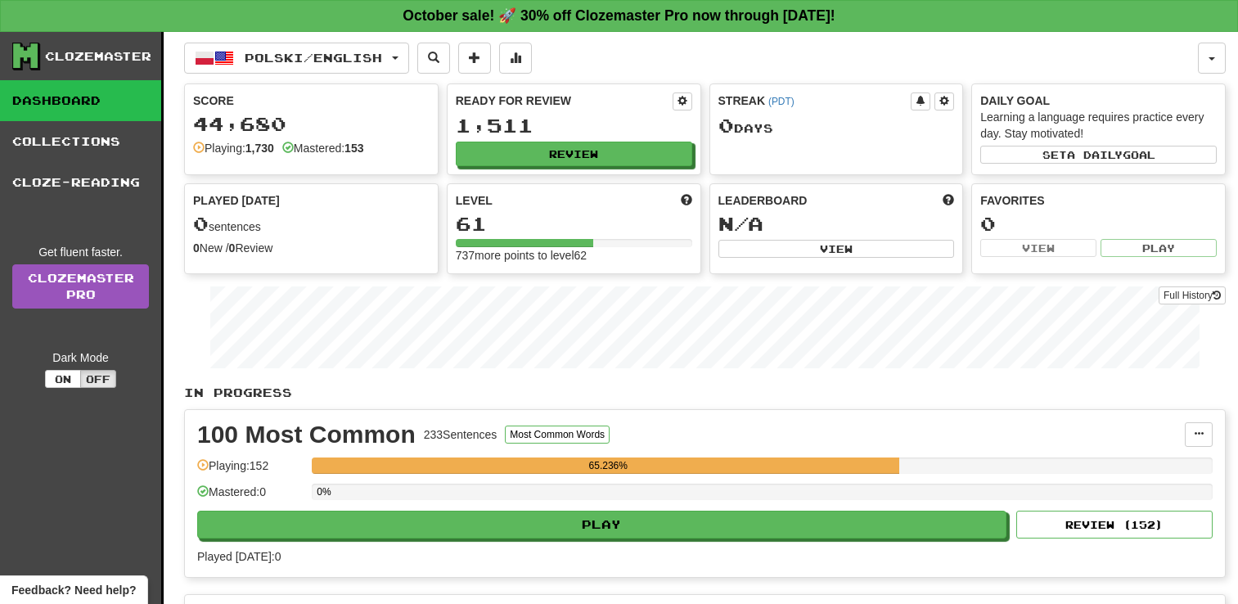 The image size is (1238, 604). I want to click on div: New / Review, so click(311, 248).